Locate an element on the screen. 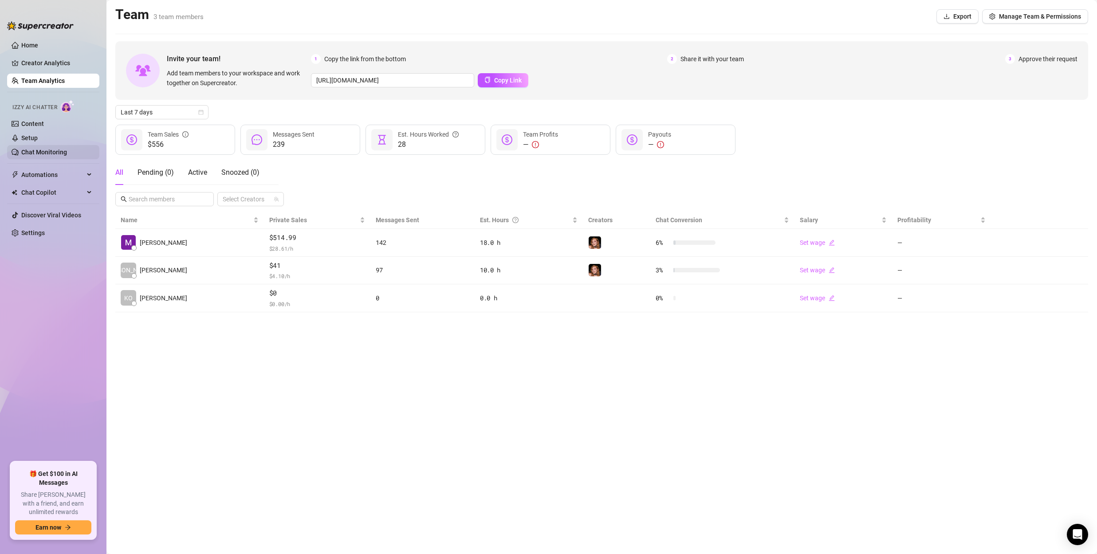 This screenshot has height=554, width=1097. span: 🎁 Get $100 in AI Messages is located at coordinates (53, 478).